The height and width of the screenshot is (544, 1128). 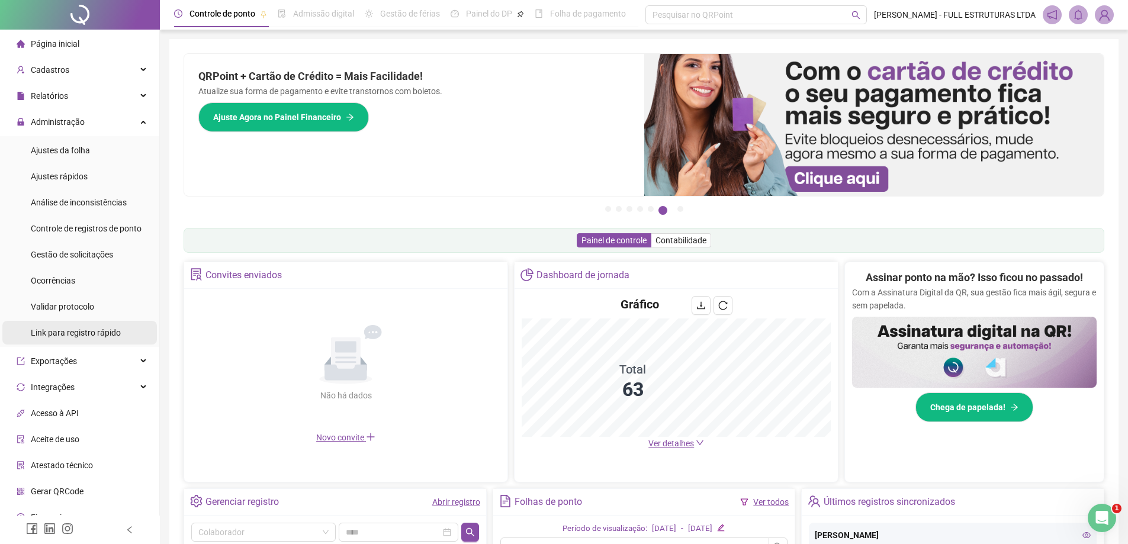 What do you see at coordinates (242, 502) in the screenshot?
I see `div: Gerenciar registro` at bounding box center [242, 502].